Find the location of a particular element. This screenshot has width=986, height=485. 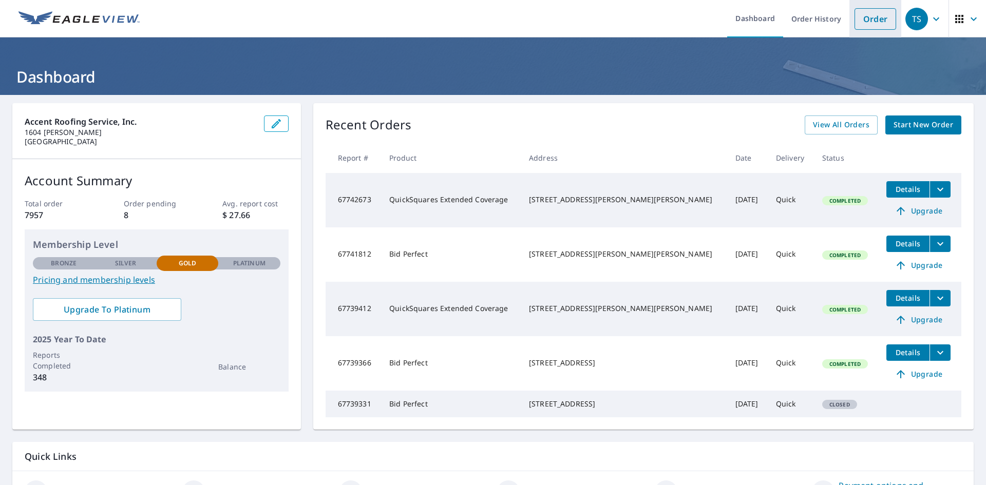

p: Total order is located at coordinates (57, 203).